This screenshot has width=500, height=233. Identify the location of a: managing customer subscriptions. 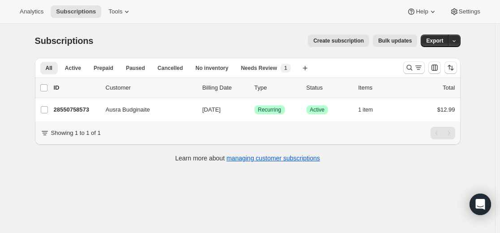
(273, 158).